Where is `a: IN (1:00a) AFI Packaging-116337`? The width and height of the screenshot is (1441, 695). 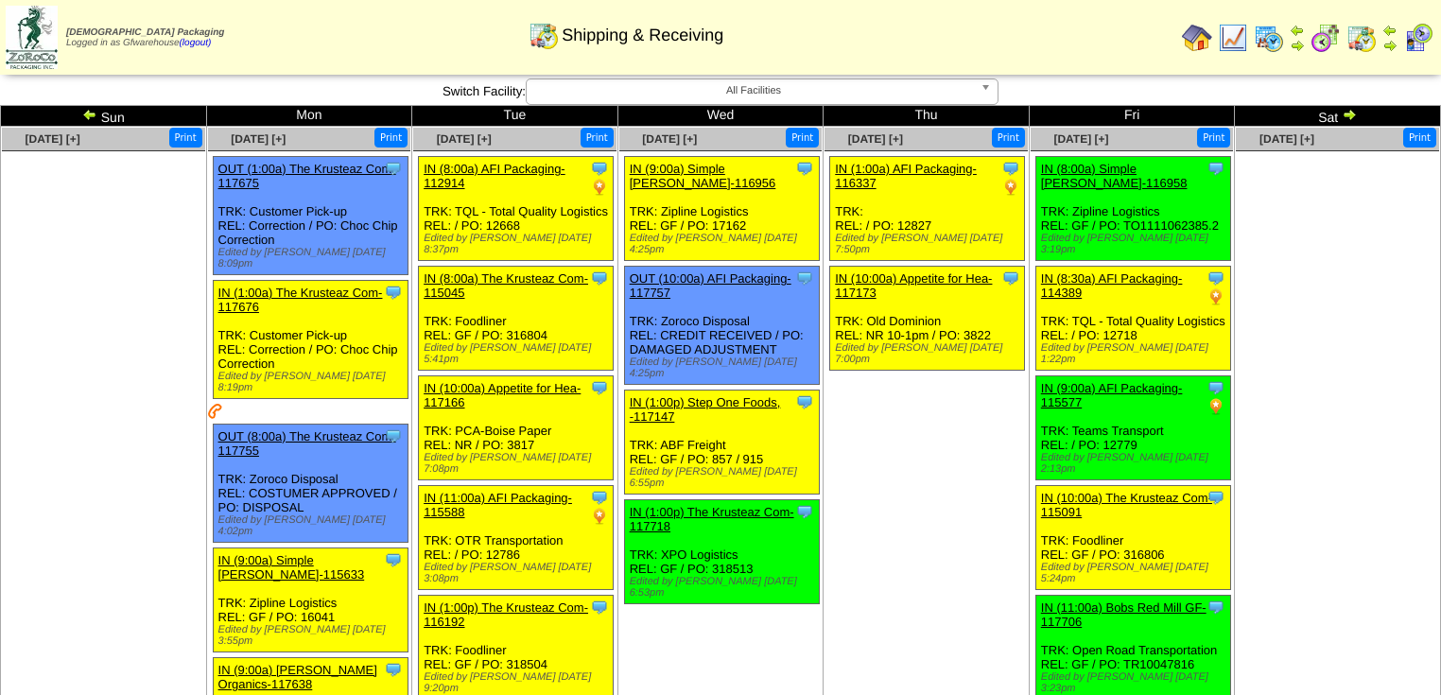
a: IN (1:00a) AFI Packaging-116337 is located at coordinates (906, 176).